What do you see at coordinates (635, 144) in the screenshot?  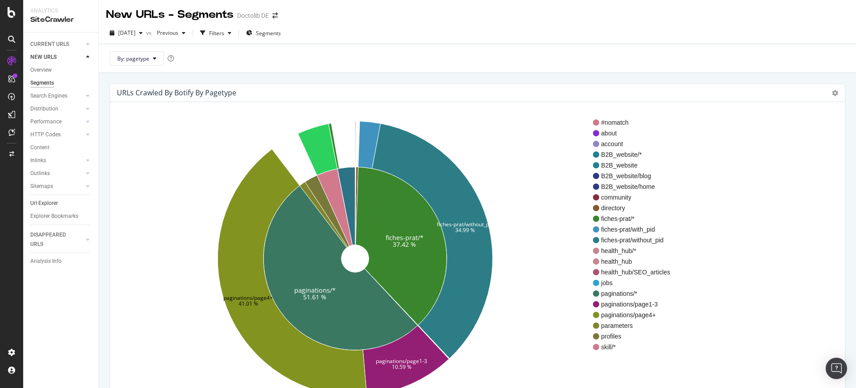 I see `span: account` at bounding box center [635, 144].